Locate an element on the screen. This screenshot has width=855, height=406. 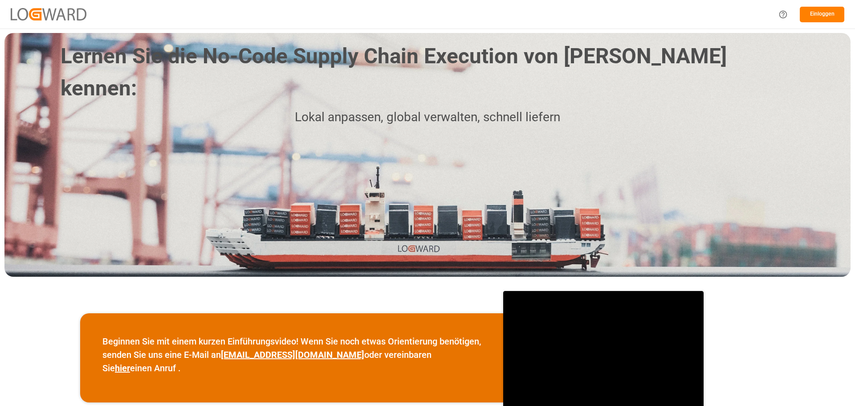
font: einen Anruf . is located at coordinates (155, 368).